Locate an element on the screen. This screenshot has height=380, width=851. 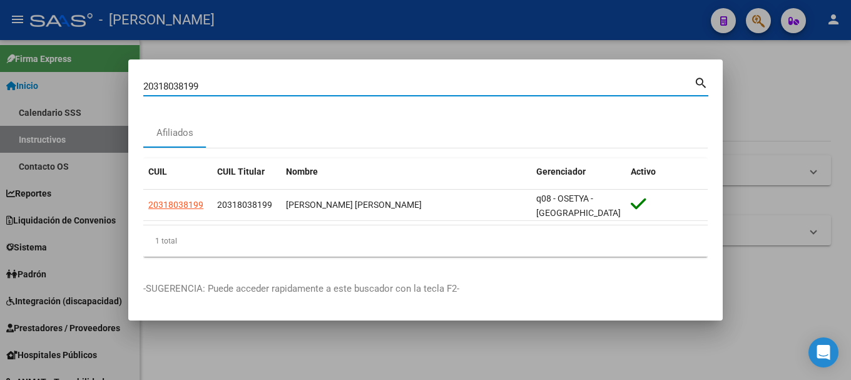
mat-icon: search is located at coordinates (701, 82).